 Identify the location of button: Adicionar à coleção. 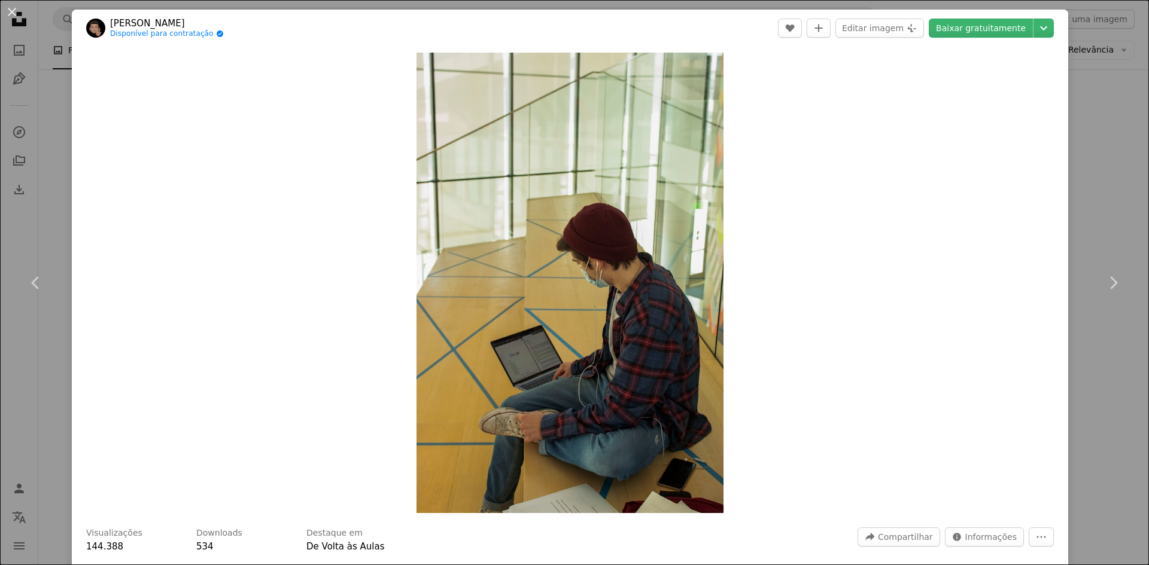
(819, 28).